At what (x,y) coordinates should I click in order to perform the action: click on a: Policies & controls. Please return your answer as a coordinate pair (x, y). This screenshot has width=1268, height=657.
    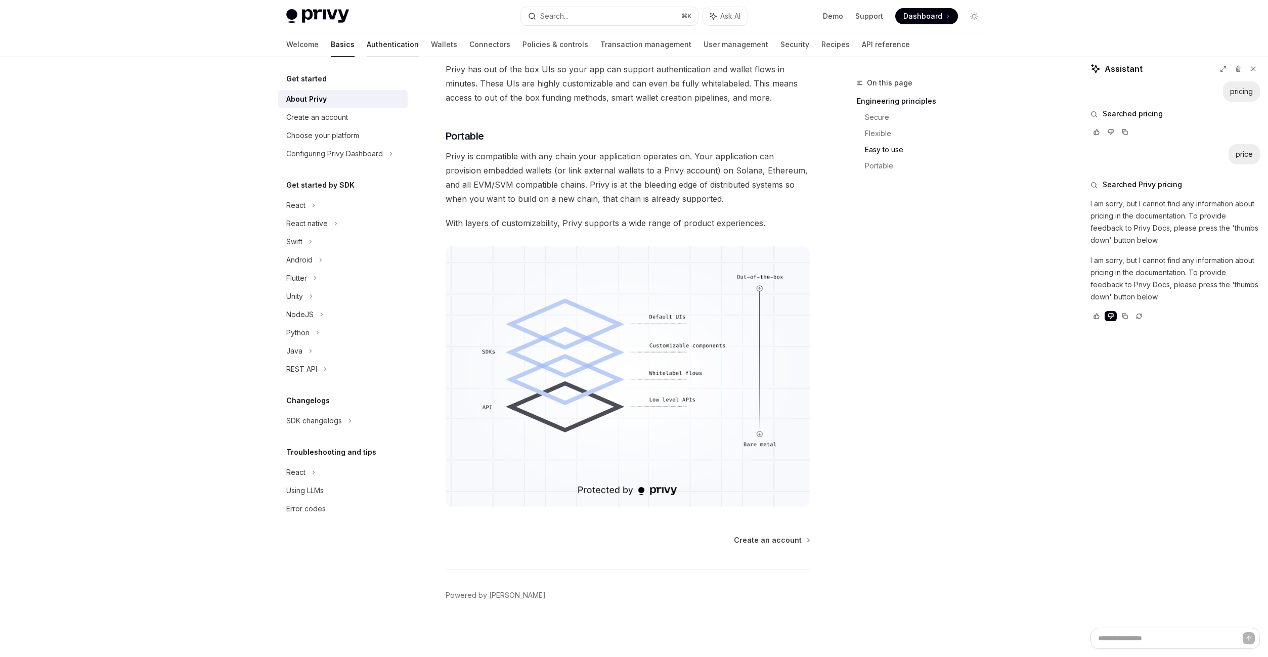
    Looking at the image, I should click on (555, 44).